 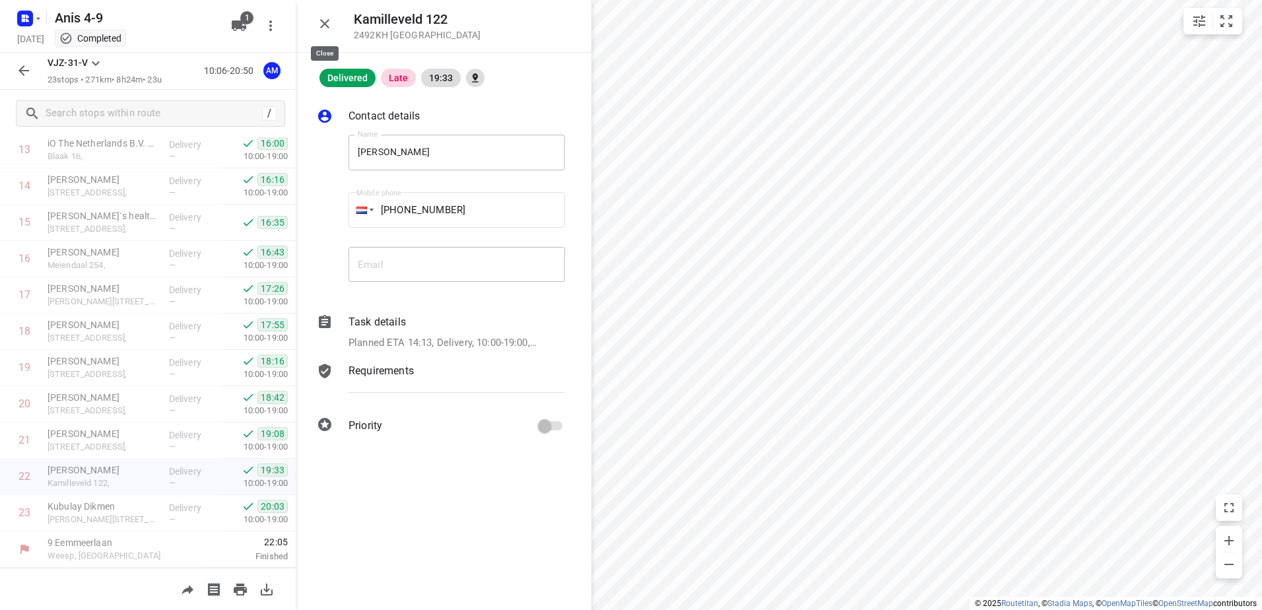 What do you see at coordinates (24, 149) in the screenshot?
I see `div: 13` at bounding box center [24, 149].